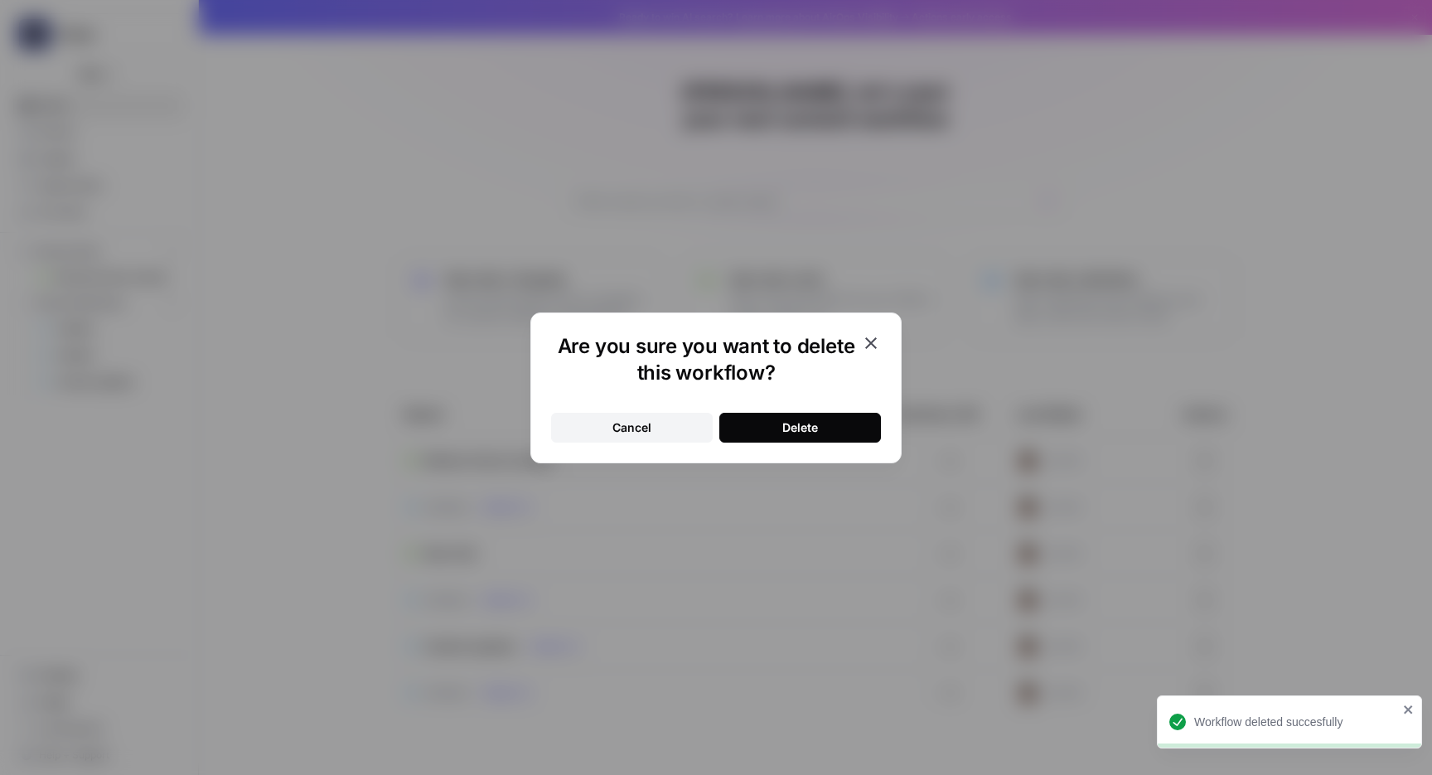 The image size is (1432, 775). I want to click on div: Delete, so click(800, 428).